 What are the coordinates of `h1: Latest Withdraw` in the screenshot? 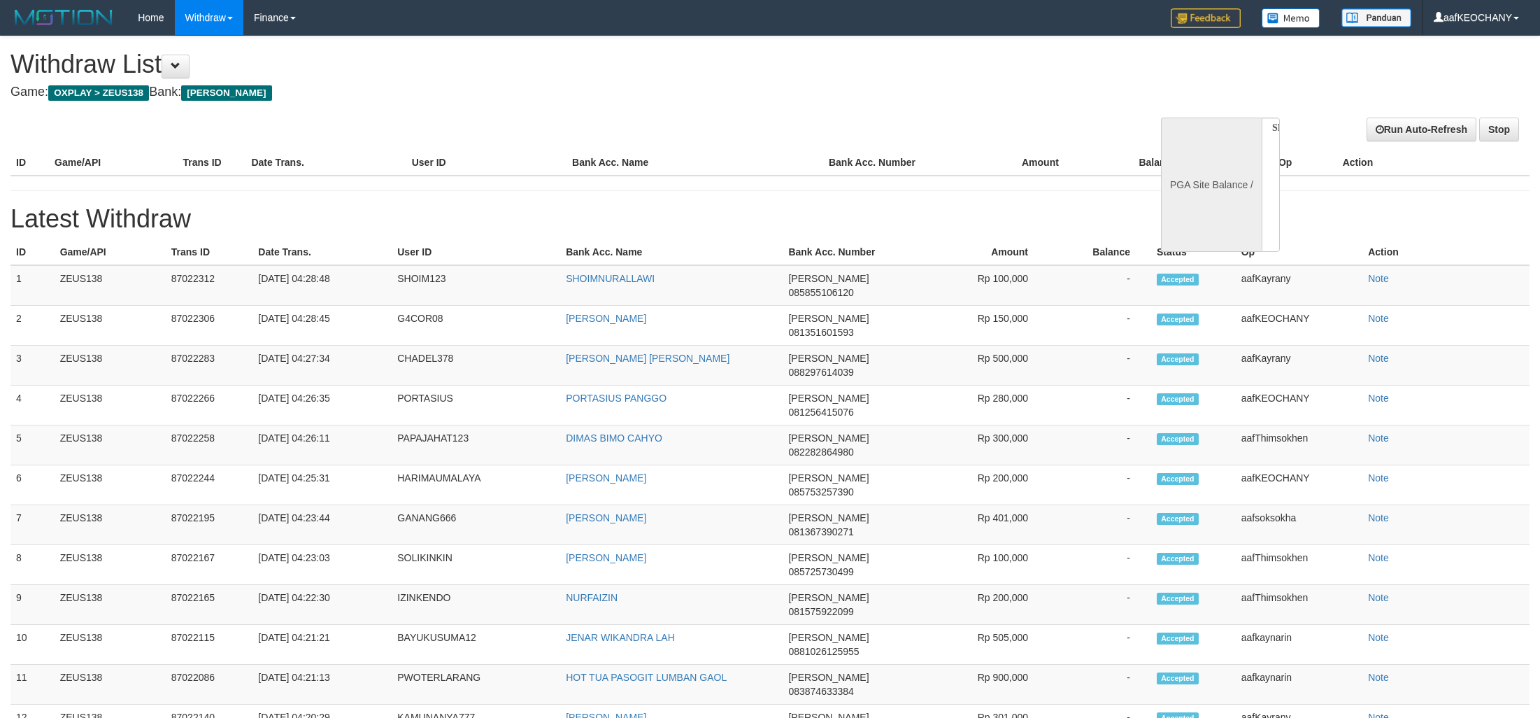 It's located at (770, 219).